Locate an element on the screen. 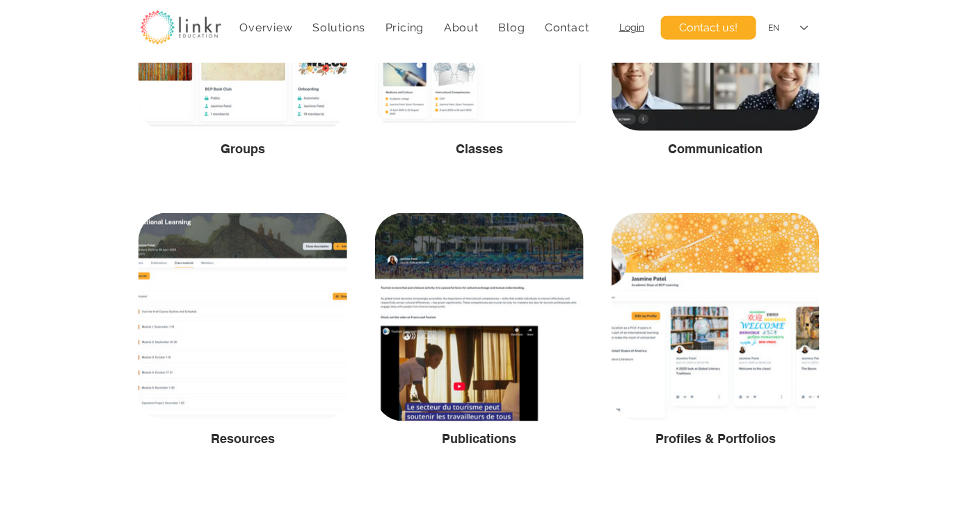 The width and height of the screenshot is (956, 521). div: Solutions is located at coordinates (339, 27).